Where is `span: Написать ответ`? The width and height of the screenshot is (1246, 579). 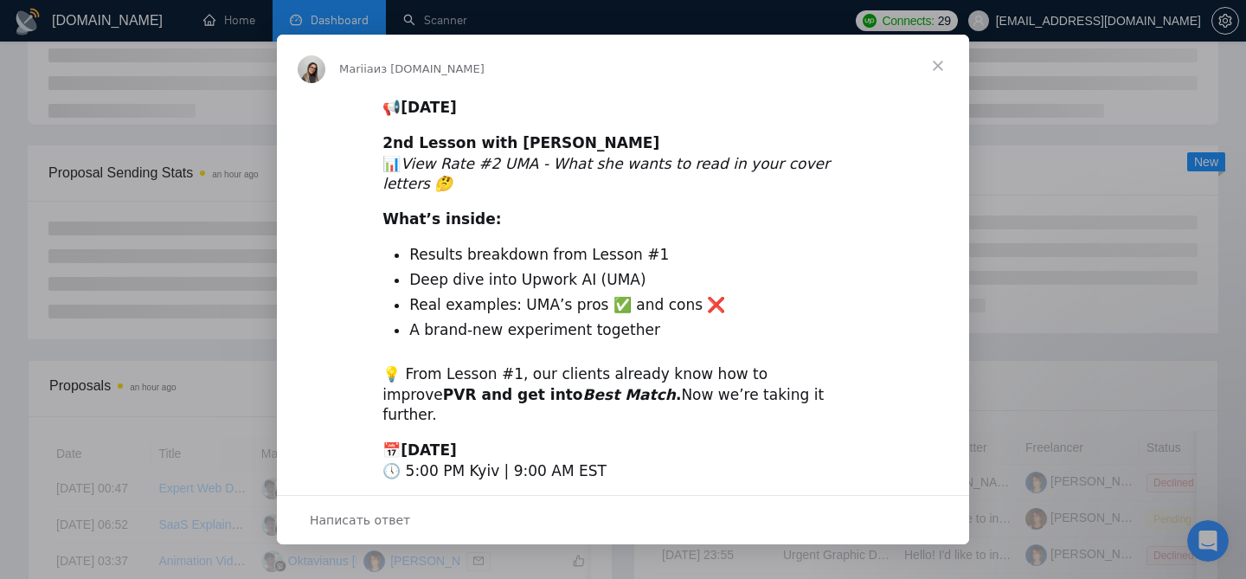
span: Написать ответ is located at coordinates (360, 520).